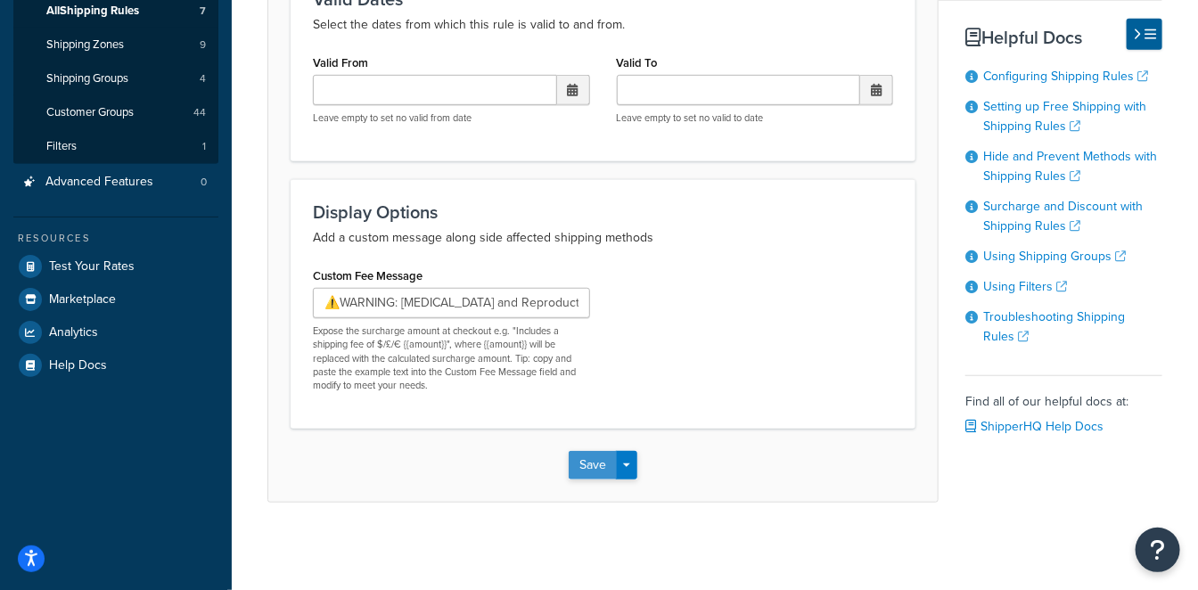  What do you see at coordinates (92, 267) in the screenshot?
I see `span: Test Your Rates` at bounding box center [92, 267].